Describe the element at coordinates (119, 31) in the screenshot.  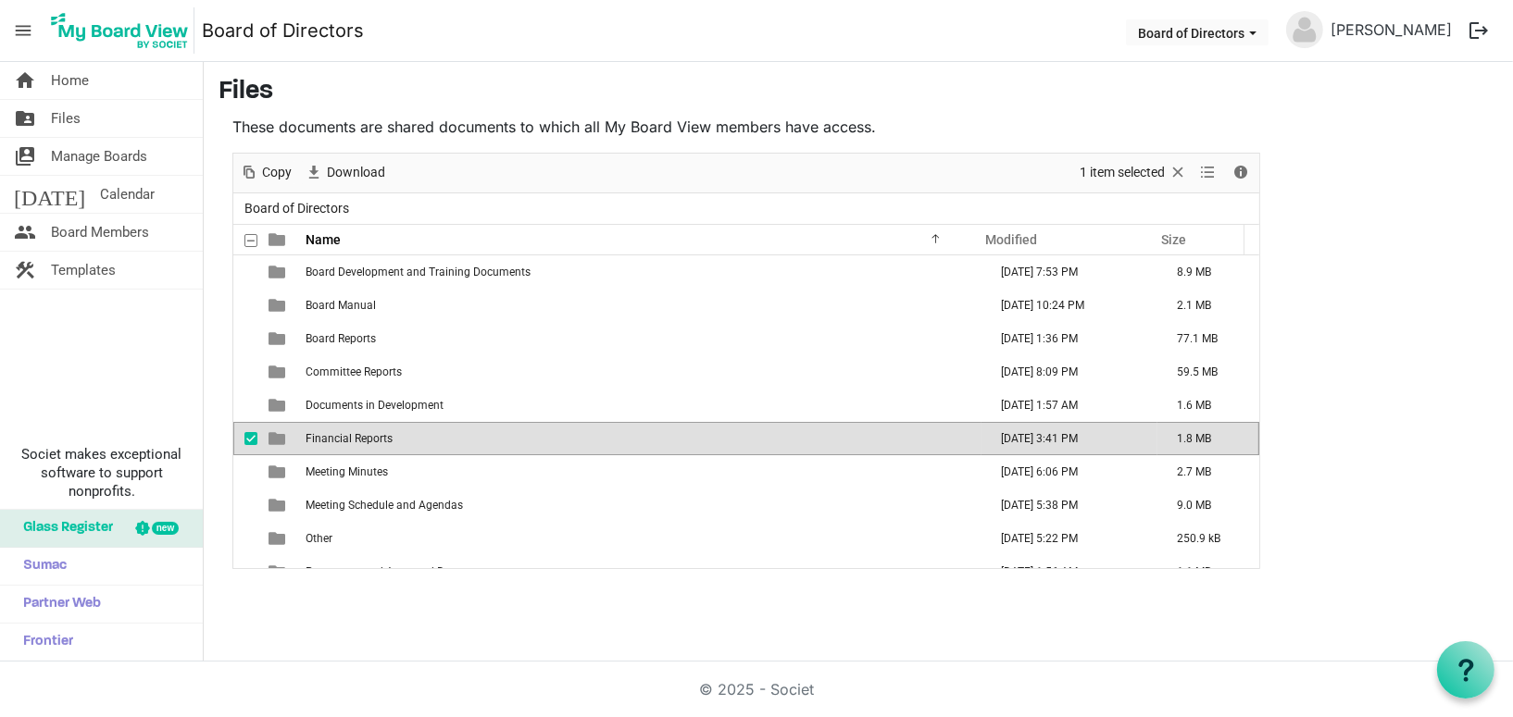
I see `img: My Board View Logo` at that location.